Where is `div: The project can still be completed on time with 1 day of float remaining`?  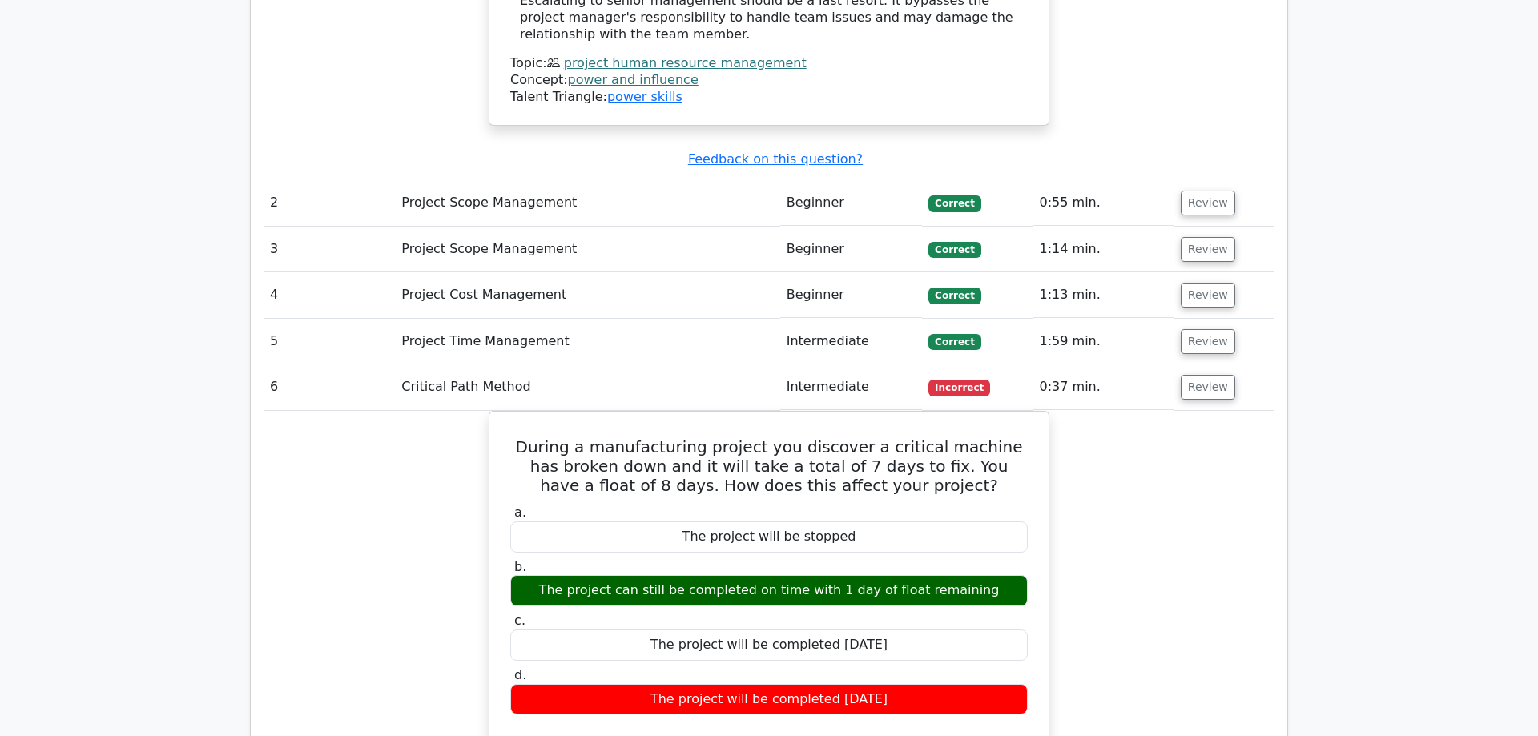
div: The project can still be completed on time with 1 day of float remaining is located at coordinates (769, 590).